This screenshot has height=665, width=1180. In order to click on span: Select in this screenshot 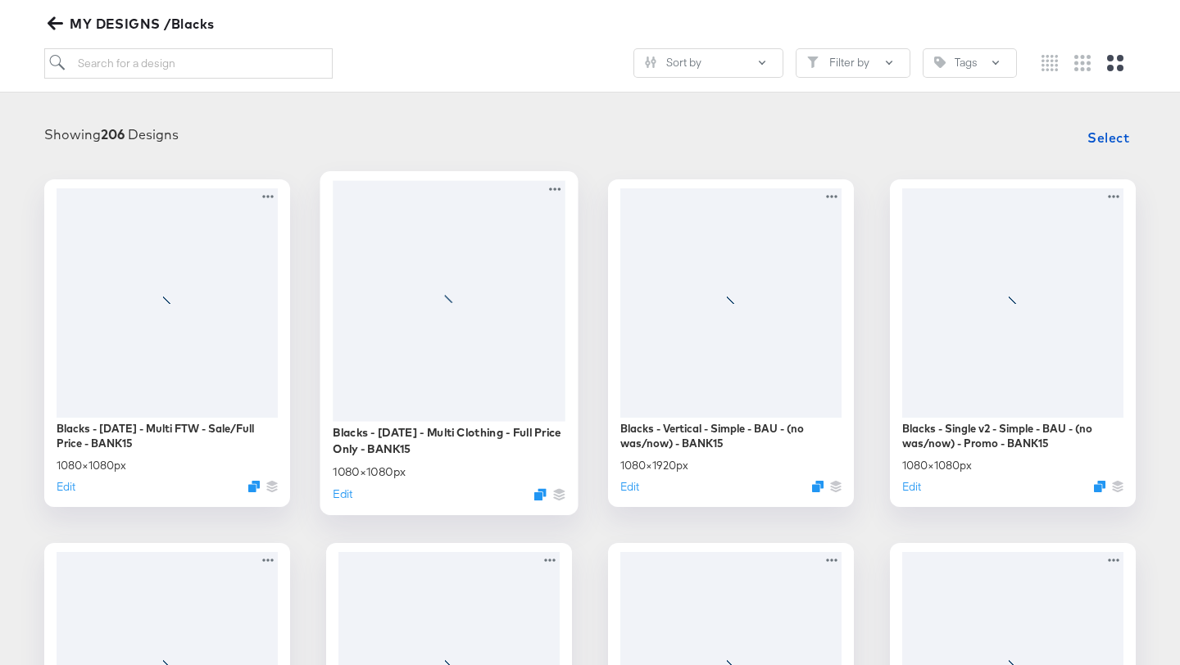, I will do `click(1108, 138)`.